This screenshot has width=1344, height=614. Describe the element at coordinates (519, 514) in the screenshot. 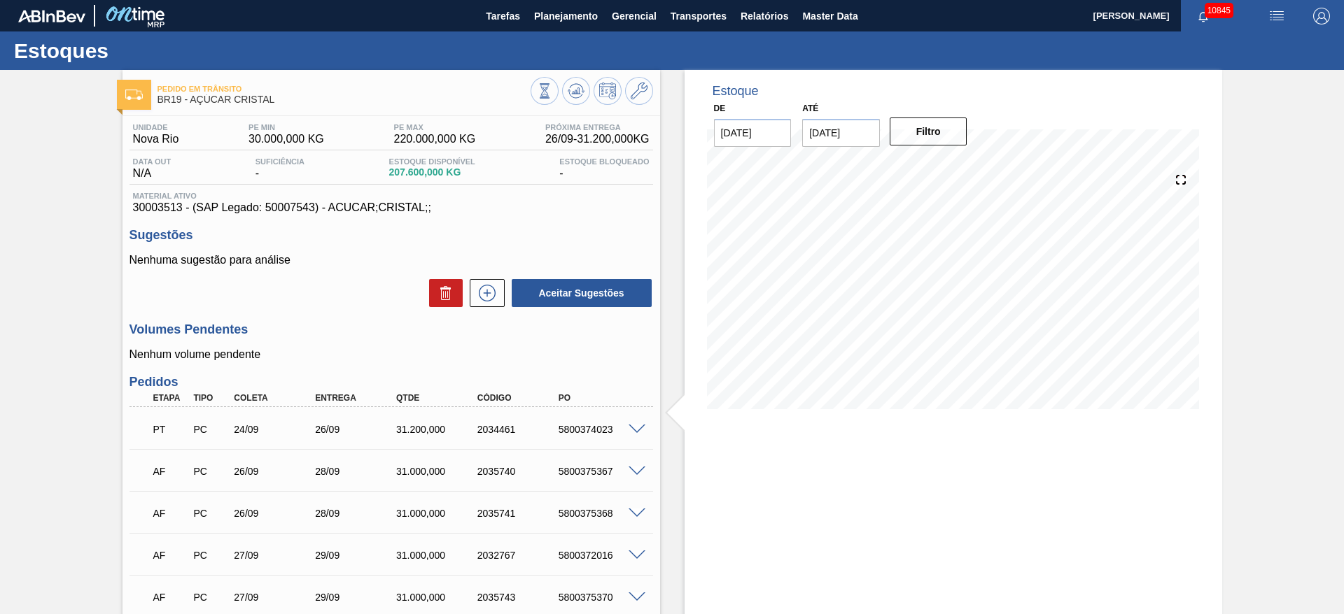

I see `div: 2035741` at that location.